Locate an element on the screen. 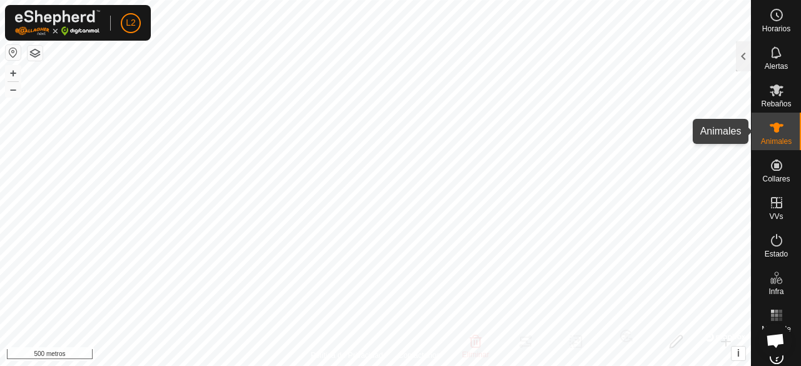  font: VVs is located at coordinates (776, 217).